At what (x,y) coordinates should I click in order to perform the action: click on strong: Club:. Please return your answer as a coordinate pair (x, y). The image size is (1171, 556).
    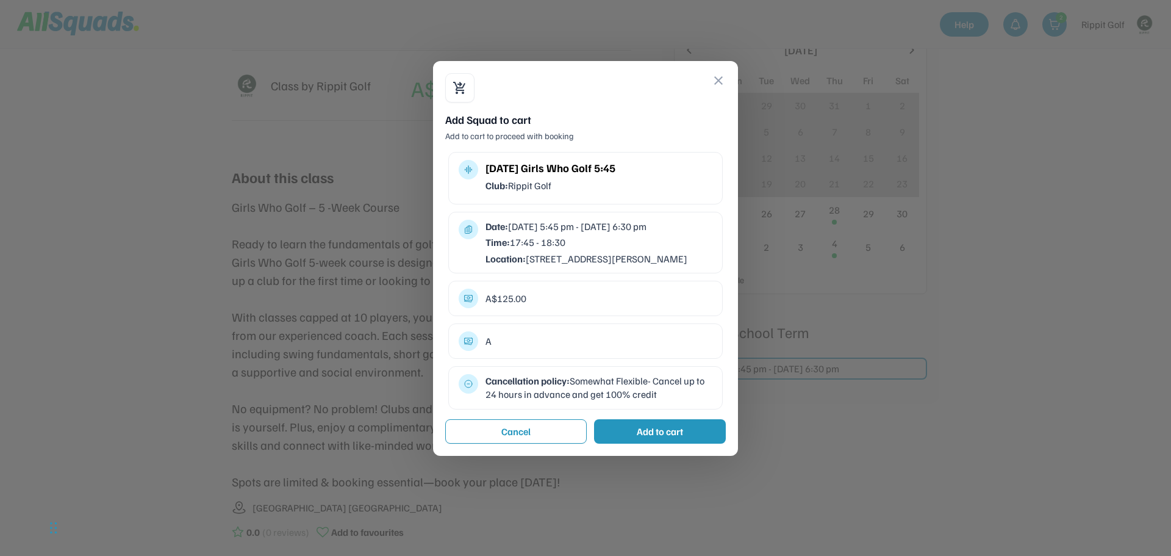
    Looking at the image, I should click on (497, 185).